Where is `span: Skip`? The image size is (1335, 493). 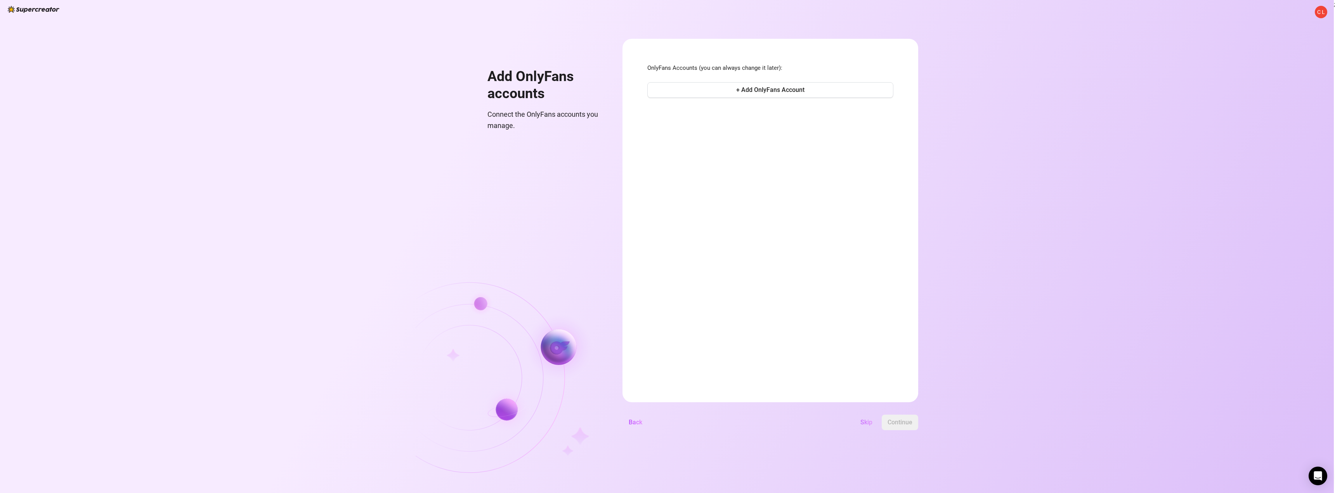
span: Skip is located at coordinates (866, 422).